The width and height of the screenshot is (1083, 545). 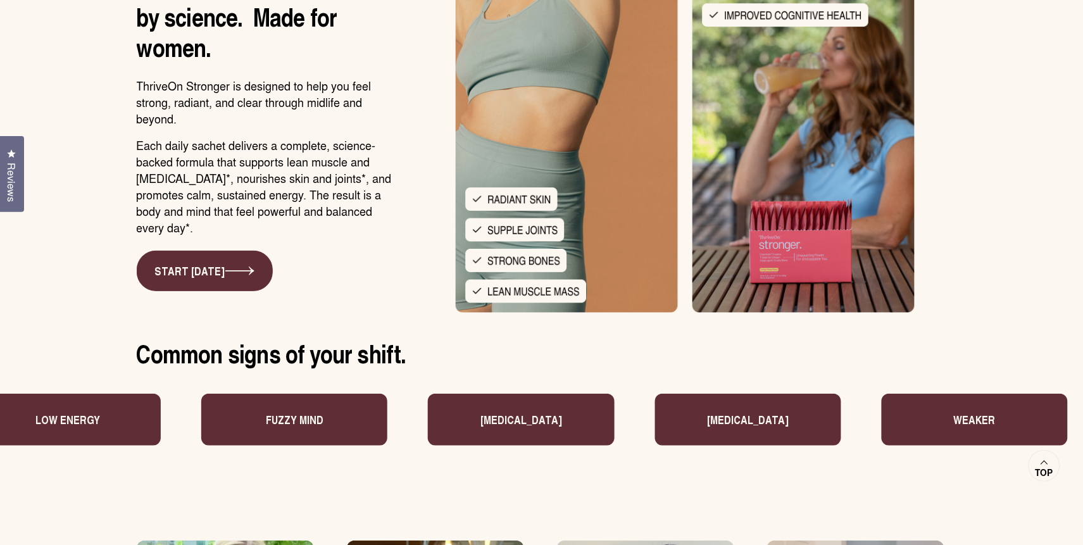 What do you see at coordinates (542, 353) in the screenshot?
I see `h2: Common signs of your shift.` at bounding box center [542, 353].